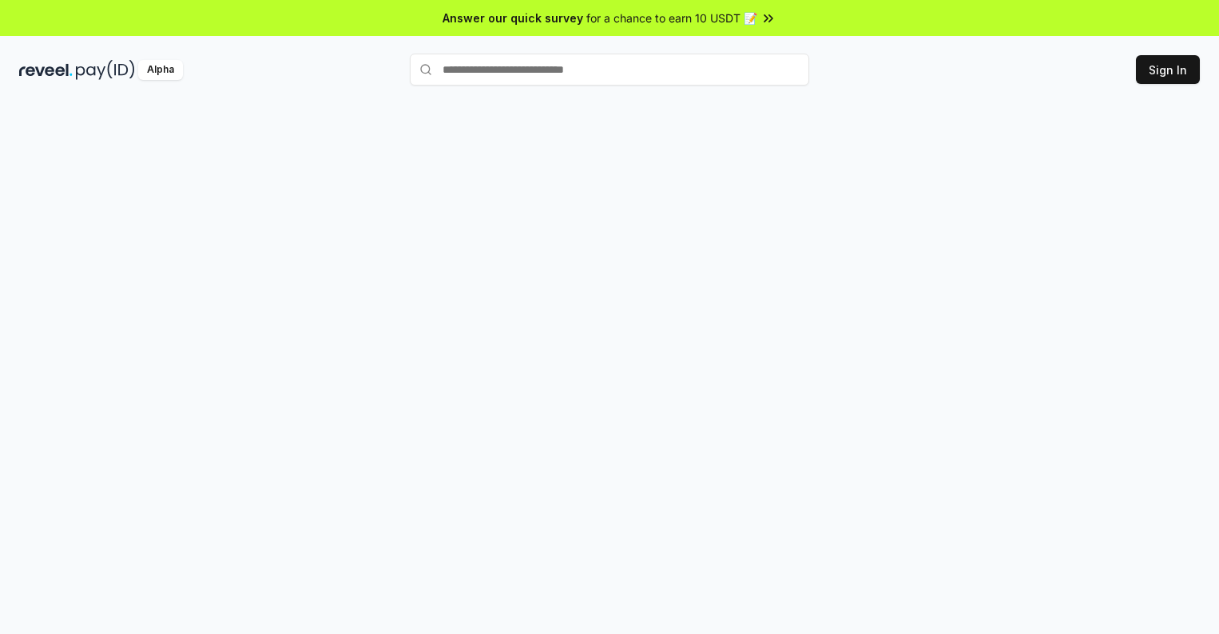 The height and width of the screenshot is (634, 1219). I want to click on button: Sign In, so click(1168, 70).